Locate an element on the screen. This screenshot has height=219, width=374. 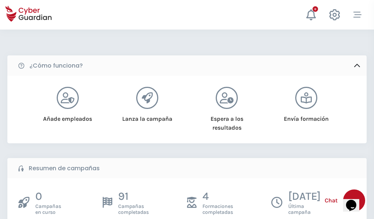
b: ¿Cómo funciona? is located at coordinates (56, 66).